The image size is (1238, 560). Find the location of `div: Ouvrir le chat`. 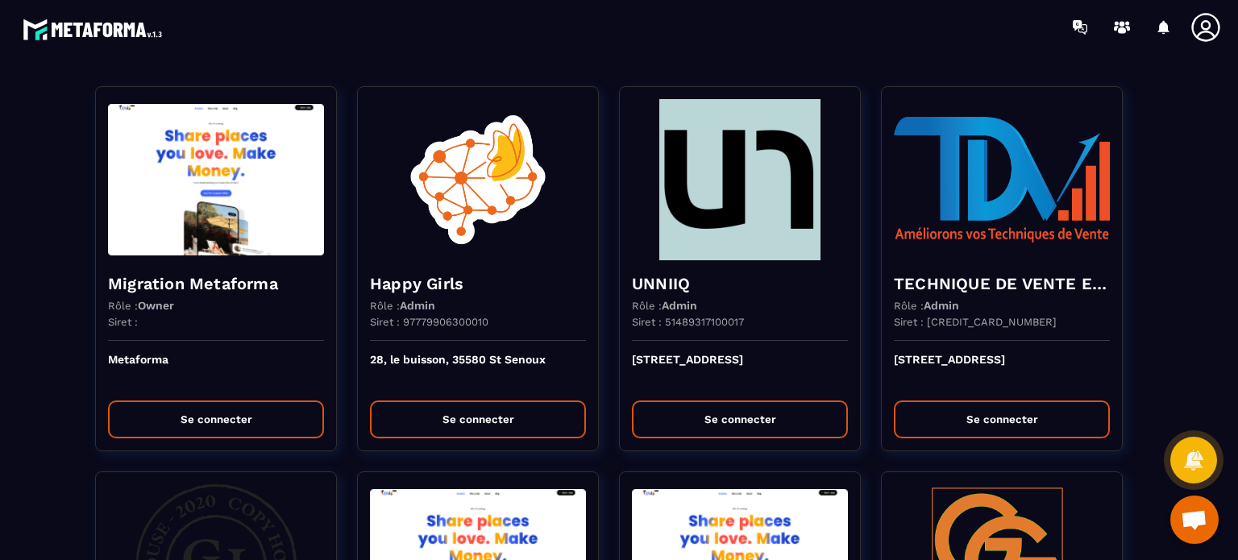

div: Ouvrir le chat is located at coordinates (1194, 520).